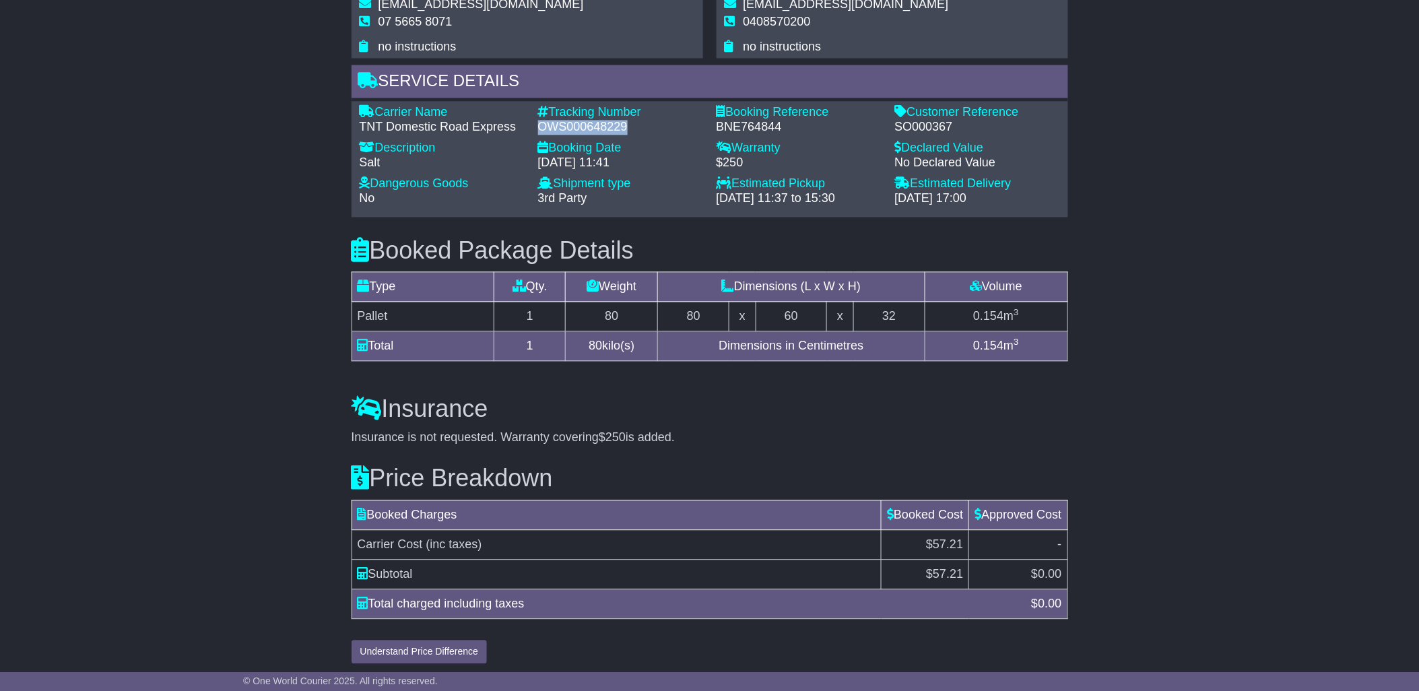  Describe the element at coordinates (944, 545) in the screenshot. I see `span: $57.21` at that location.